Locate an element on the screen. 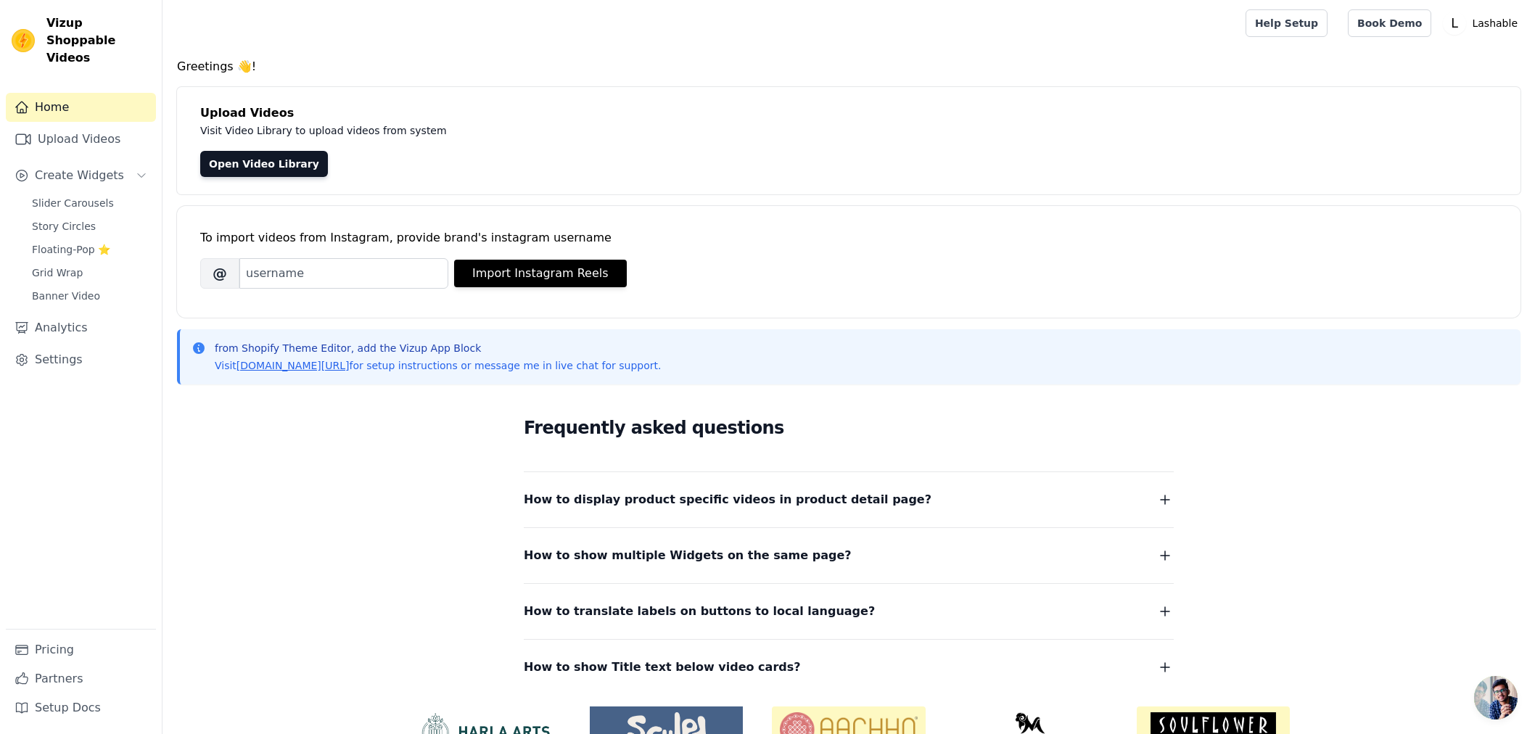 This screenshot has height=734, width=1535. p: Lashable is located at coordinates (1494, 23).